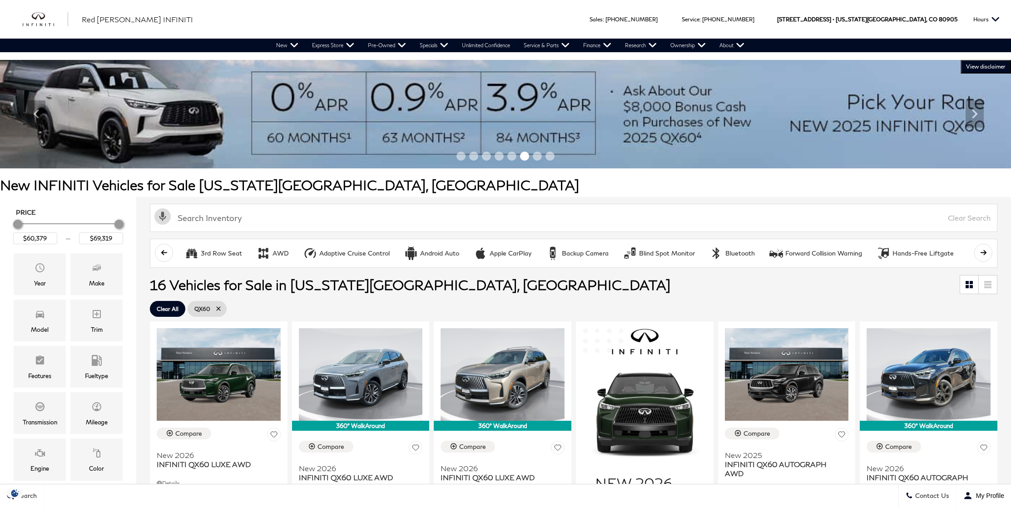 The height and width of the screenshot is (507, 1011). What do you see at coordinates (630, 253) in the screenshot?
I see `div: Blind Spot Monitor` at bounding box center [630, 253].